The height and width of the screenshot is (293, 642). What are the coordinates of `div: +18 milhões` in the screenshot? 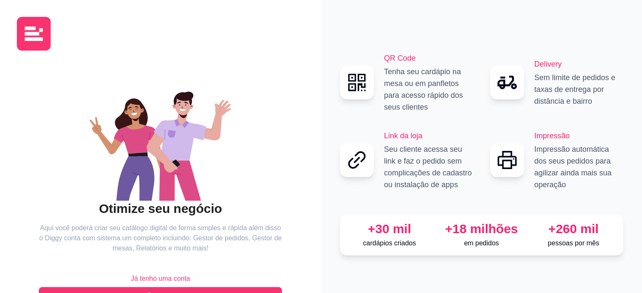 It's located at (482, 229).